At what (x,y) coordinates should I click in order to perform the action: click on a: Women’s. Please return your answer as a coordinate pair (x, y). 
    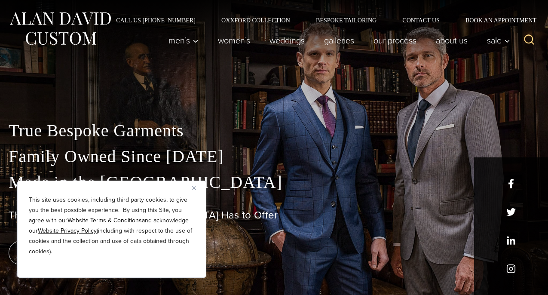
    Looking at the image, I should click on (234, 40).